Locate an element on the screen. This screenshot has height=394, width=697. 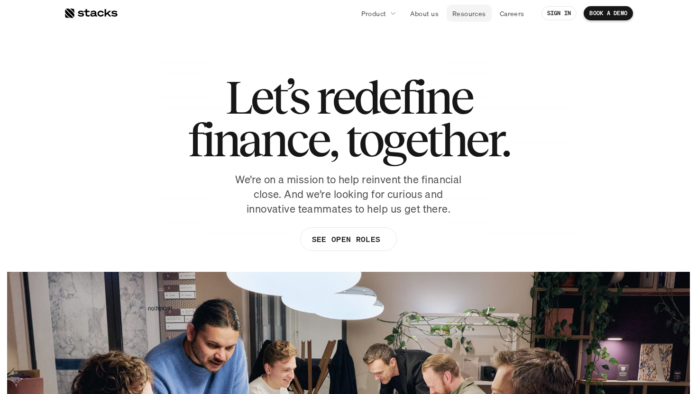
p: Product is located at coordinates (374, 13).